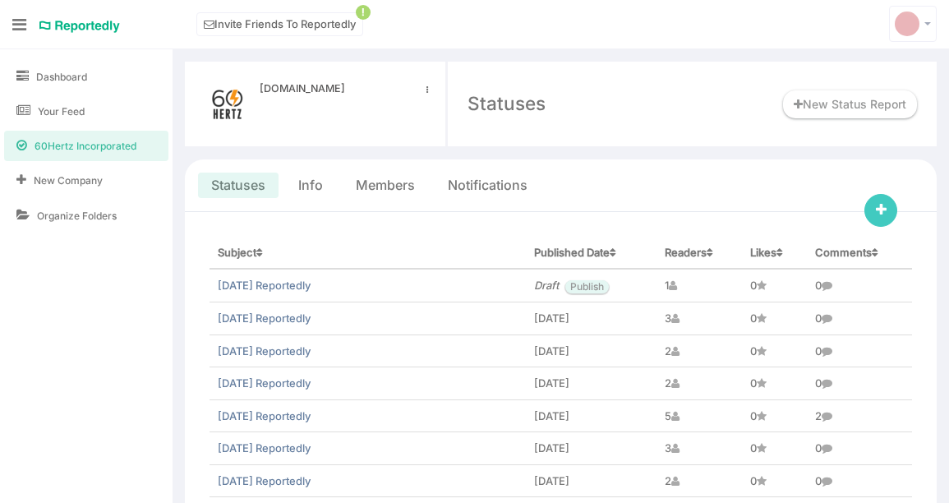  What do you see at coordinates (62, 76) in the screenshot?
I see `span: Dashboard` at bounding box center [62, 76].